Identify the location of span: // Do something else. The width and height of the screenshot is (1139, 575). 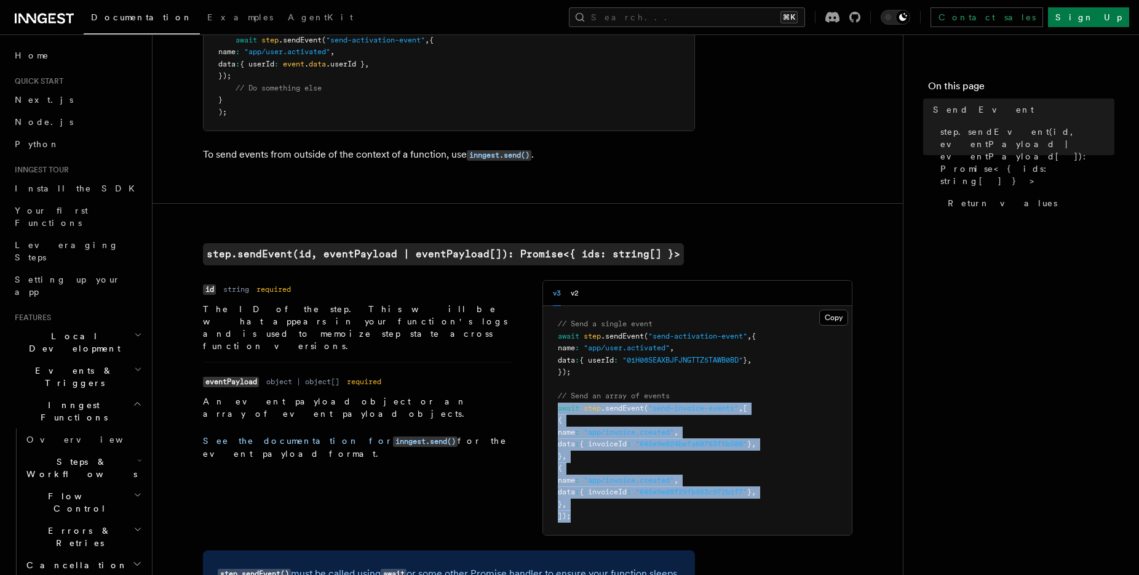
(279, 88).